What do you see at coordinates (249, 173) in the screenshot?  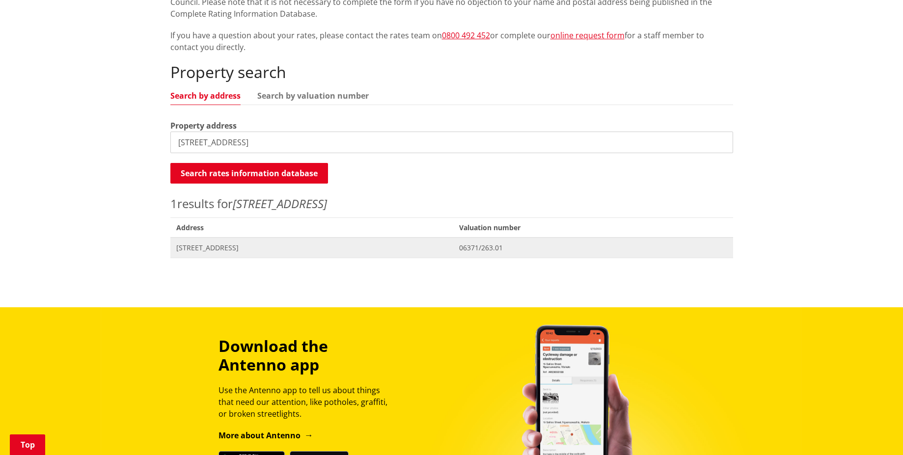 I see `button: Search rates information database` at bounding box center [249, 173].